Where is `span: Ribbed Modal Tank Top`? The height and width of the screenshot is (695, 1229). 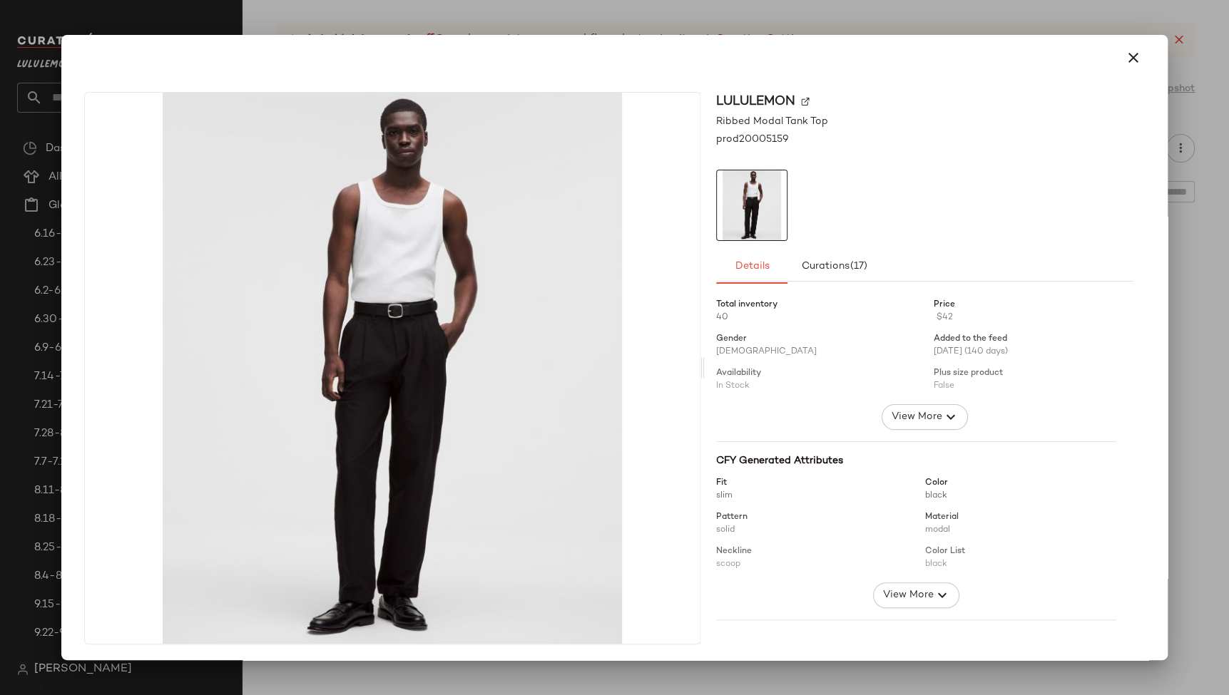
span: Ribbed Modal Tank Top is located at coordinates (772, 121).